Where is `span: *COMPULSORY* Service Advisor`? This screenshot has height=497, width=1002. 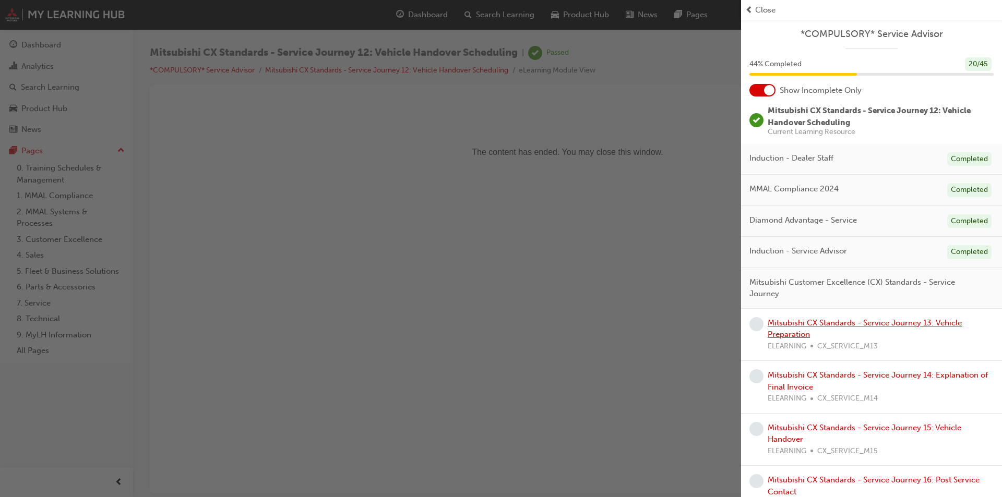
span: *COMPULSORY* Service Advisor is located at coordinates (872, 34).